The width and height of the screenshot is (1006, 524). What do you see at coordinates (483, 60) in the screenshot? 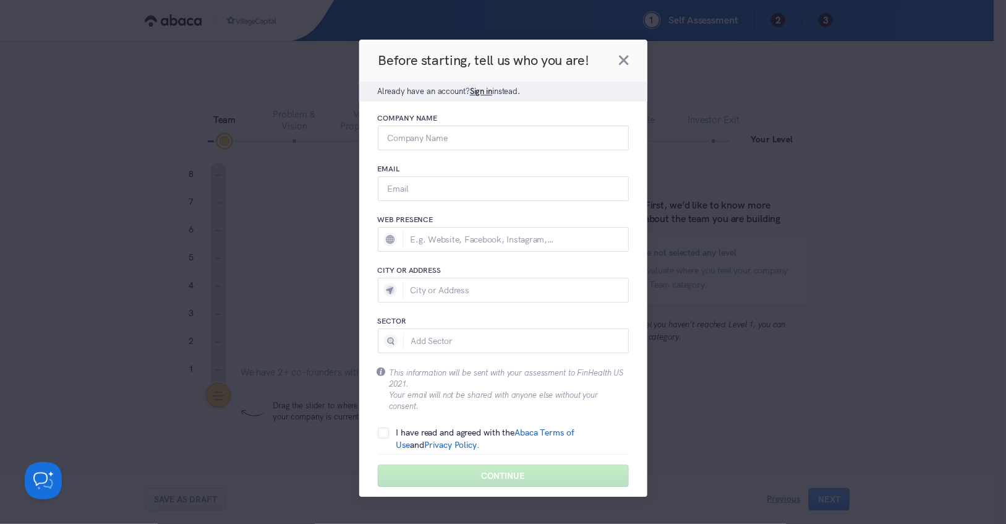
I see `span: Before starting, tell us who you are!` at bounding box center [483, 60].